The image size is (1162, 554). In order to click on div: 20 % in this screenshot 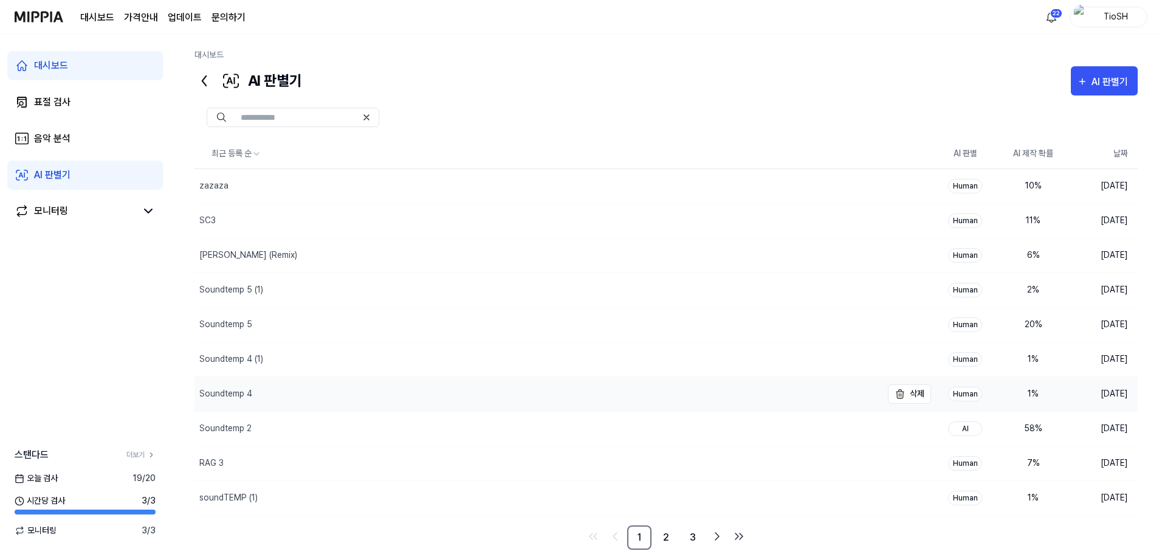, I will do `click(1033, 324)`.